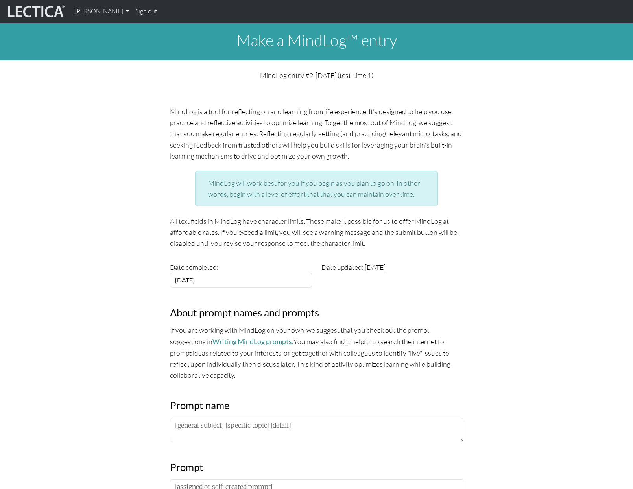 The image size is (633, 489). What do you see at coordinates (317, 133) in the screenshot?
I see `p: MindLog is a tool for reflecting on and learning from life experience. It's designed to help you ...` at bounding box center [317, 133].